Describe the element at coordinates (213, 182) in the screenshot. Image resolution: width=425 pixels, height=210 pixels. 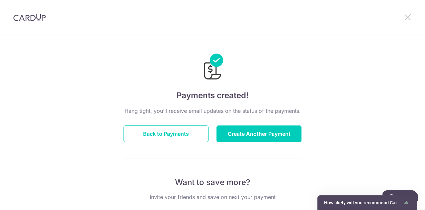
I see `p: Want to save more?` at that location.